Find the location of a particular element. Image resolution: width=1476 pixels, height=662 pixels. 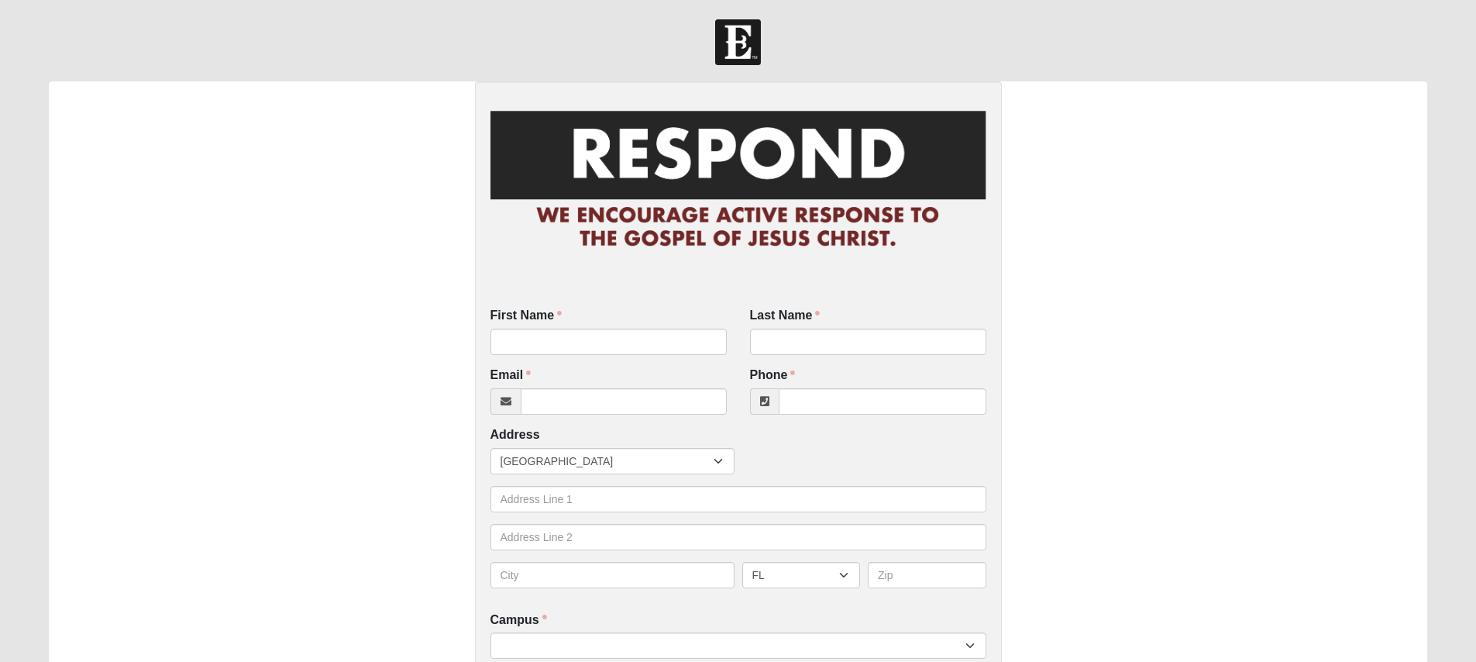

img: Church of Eleven22 Logo is located at coordinates (738, 42).